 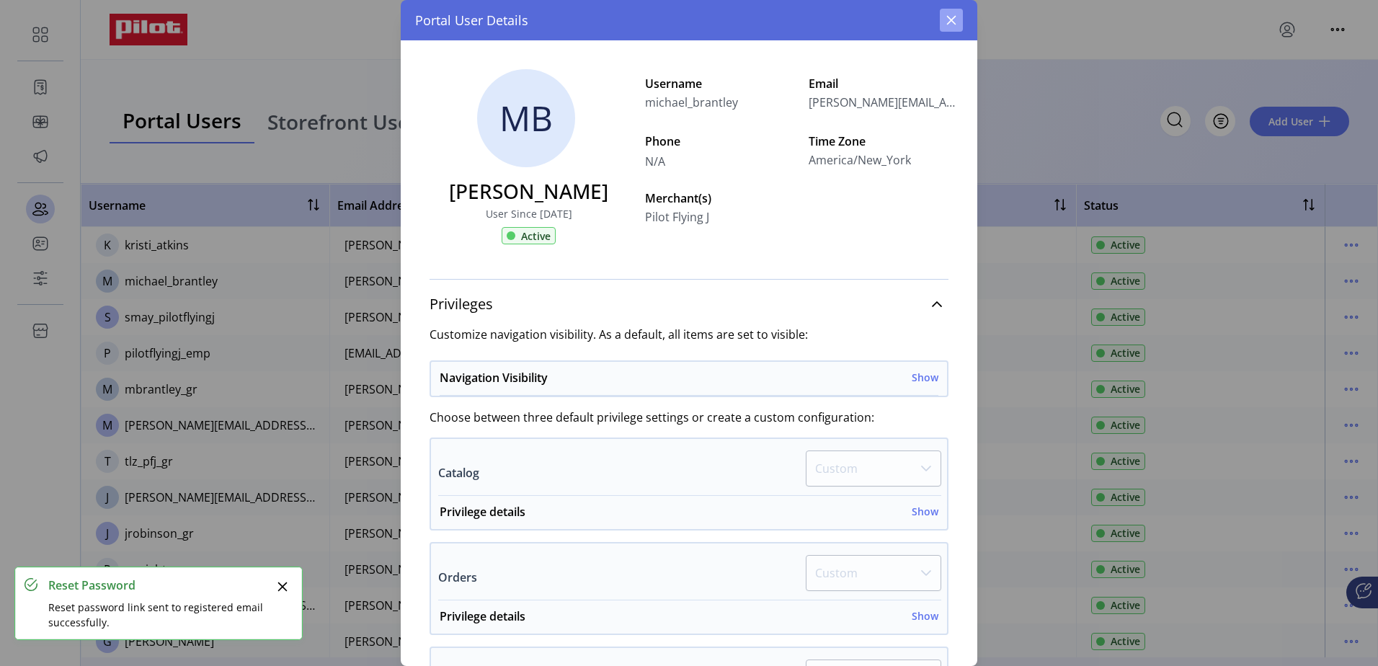 I want to click on span: MB, so click(x=526, y=118).